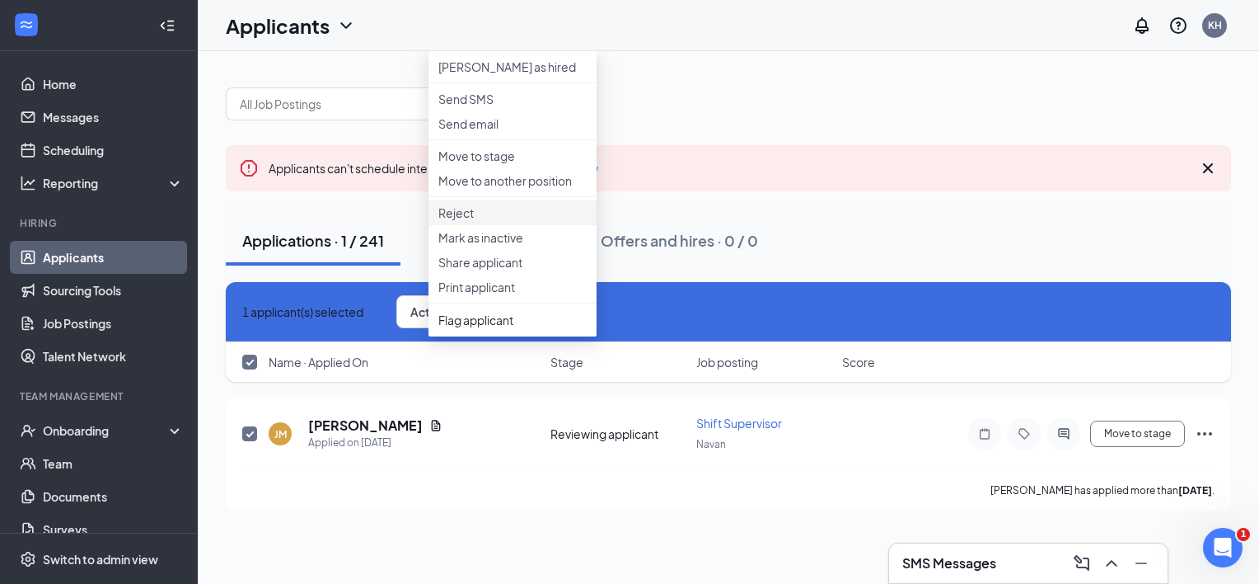  Describe the element at coordinates (1082, 563) in the screenshot. I see `svg: ComposeMessage` at that location.